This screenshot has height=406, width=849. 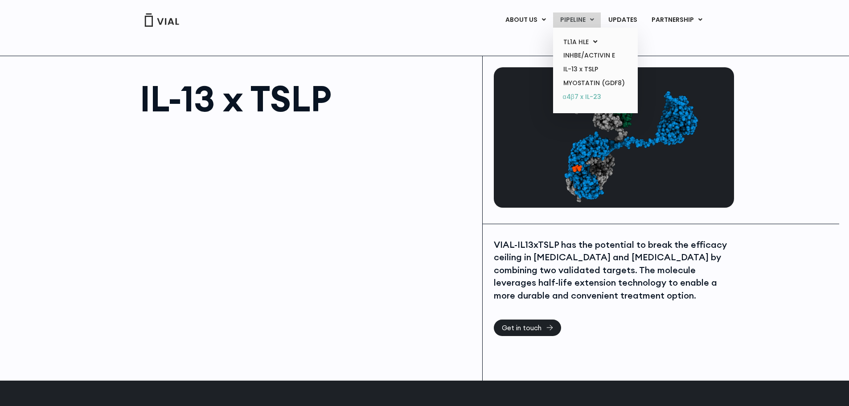 I want to click on span: Get in touch, so click(x=521, y=327).